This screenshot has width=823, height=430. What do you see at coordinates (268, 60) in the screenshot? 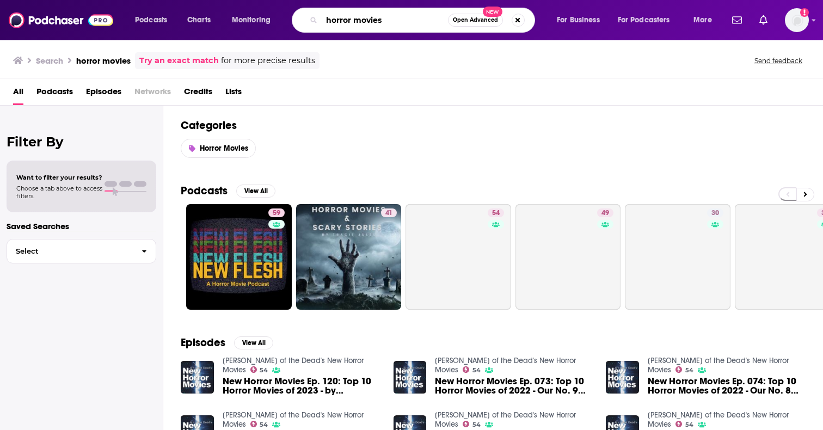
I see `span: for more precise results` at bounding box center [268, 60].